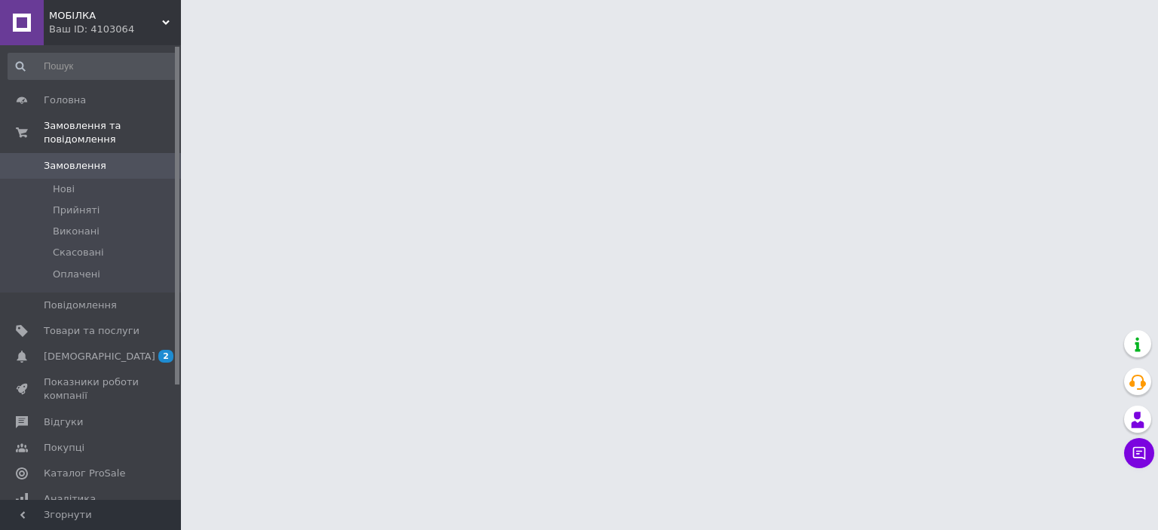  I want to click on span: 2, so click(166, 356).